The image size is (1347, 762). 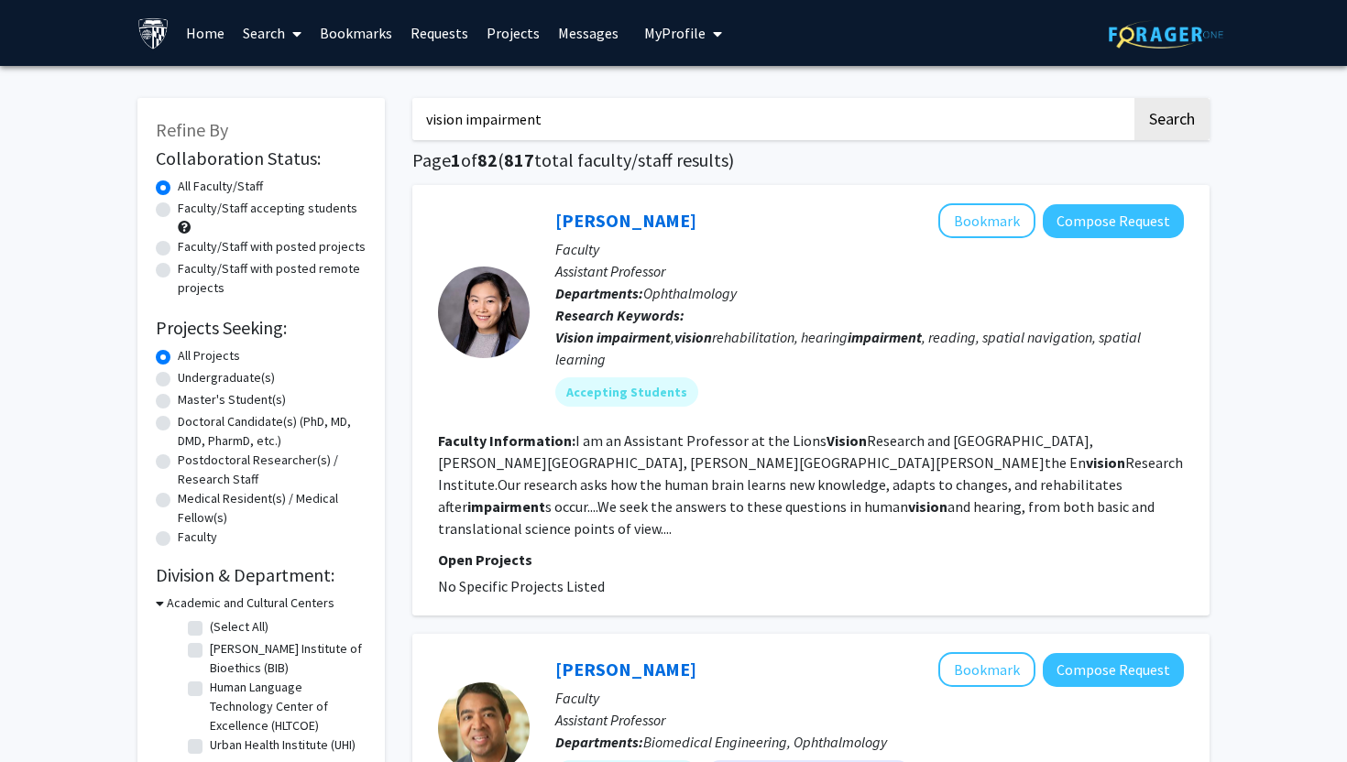 I want to click on h2: Collaboration Status:, so click(x=261, y=158).